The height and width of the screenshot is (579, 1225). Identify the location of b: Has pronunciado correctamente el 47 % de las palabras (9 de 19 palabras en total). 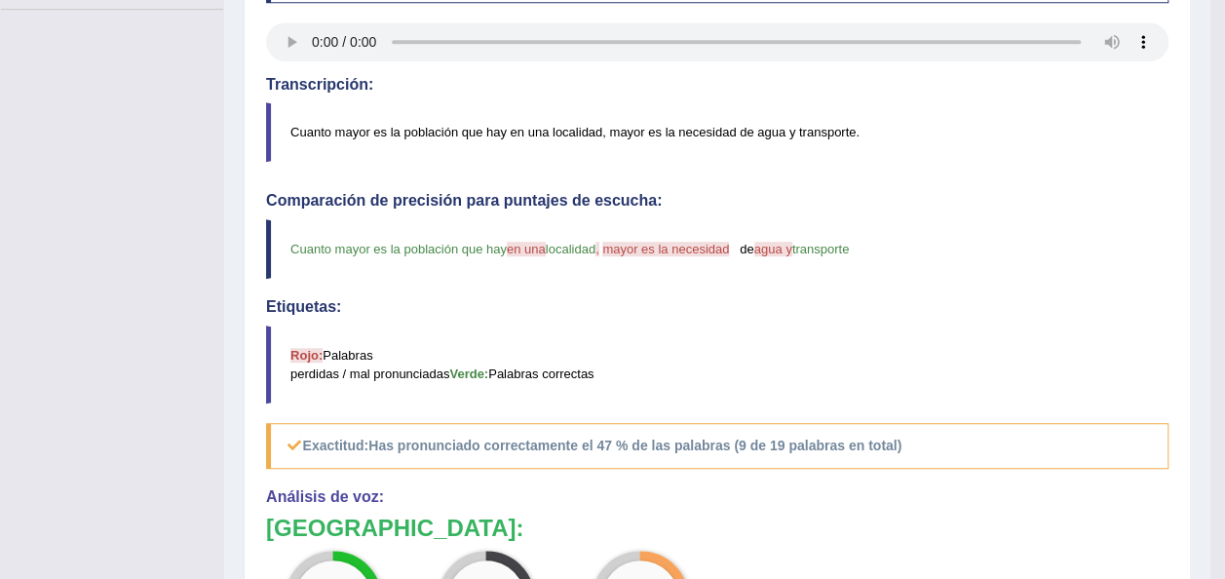
(634, 445).